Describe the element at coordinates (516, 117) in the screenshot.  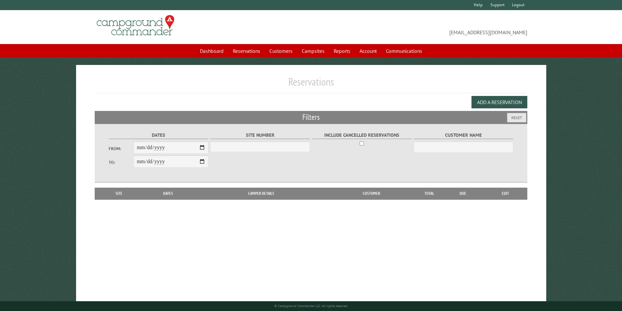
I see `button: Reset` at that location.